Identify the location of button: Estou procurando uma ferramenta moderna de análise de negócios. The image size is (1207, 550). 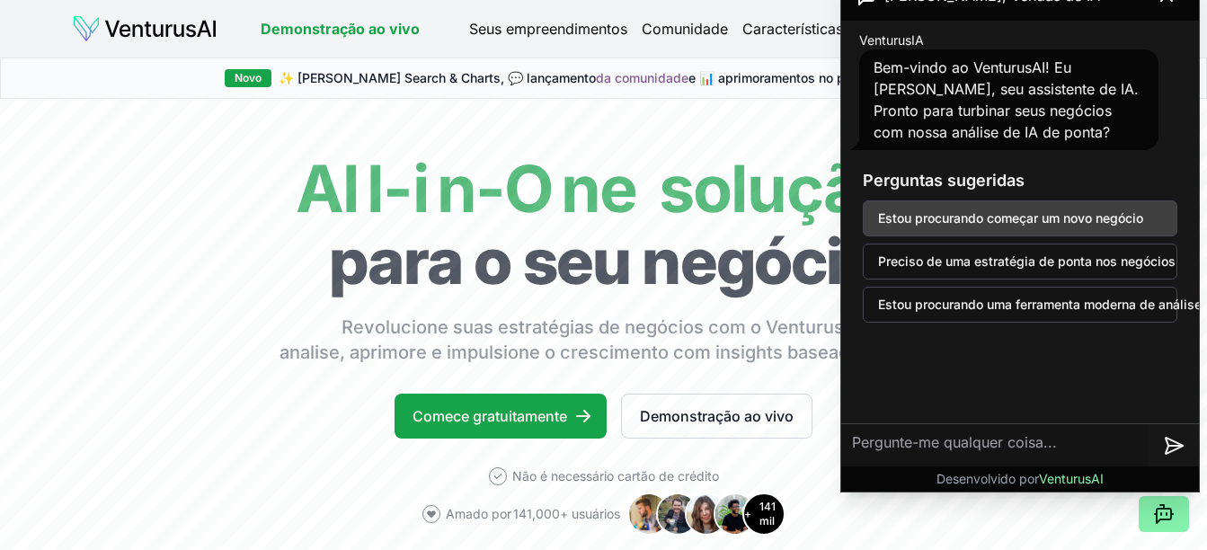
(1020, 305).